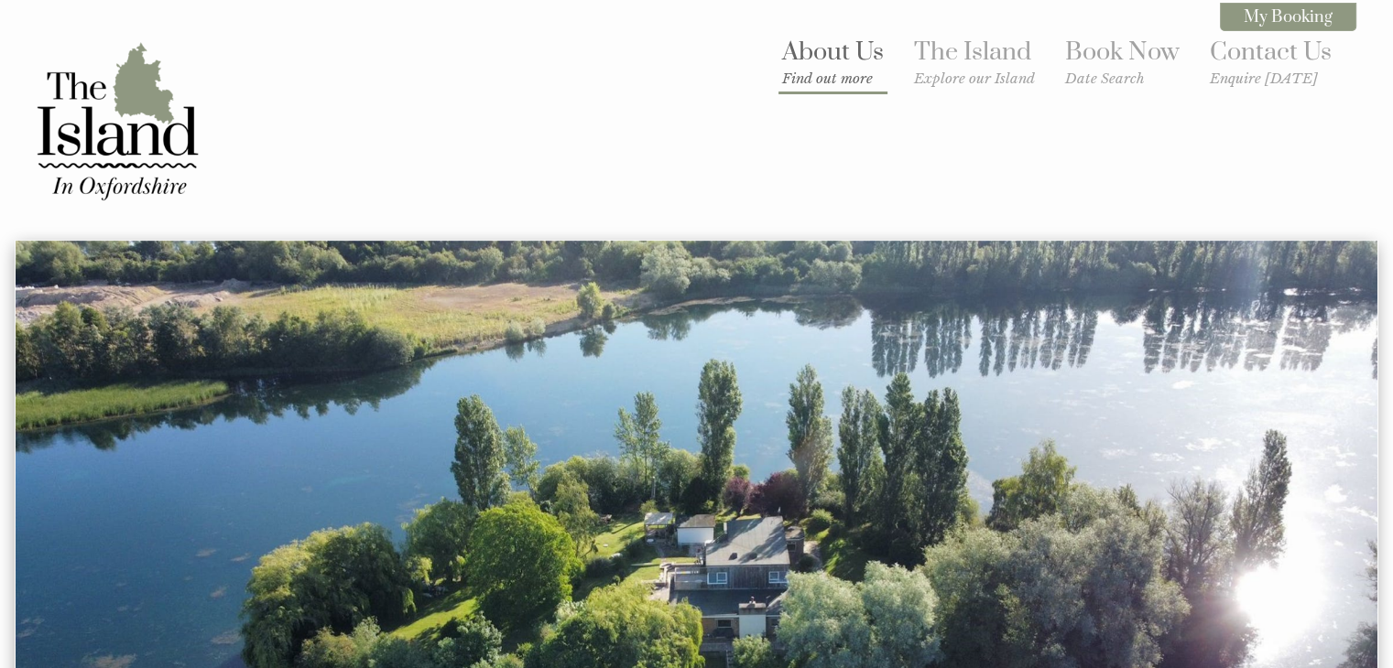 Image resolution: width=1393 pixels, height=668 pixels. Describe the element at coordinates (974, 78) in the screenshot. I see `small: Explore our Island` at that location.